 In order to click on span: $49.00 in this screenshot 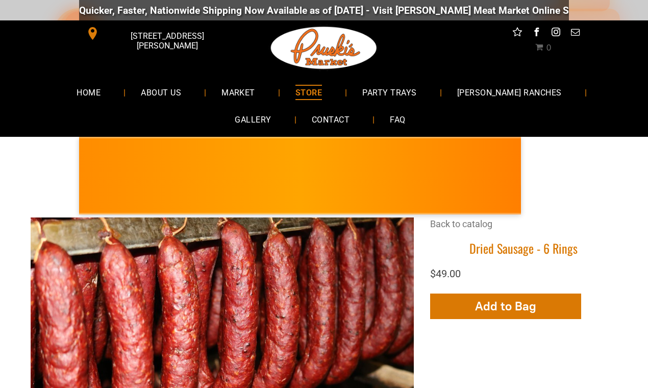, I will do `click(446, 274)`.